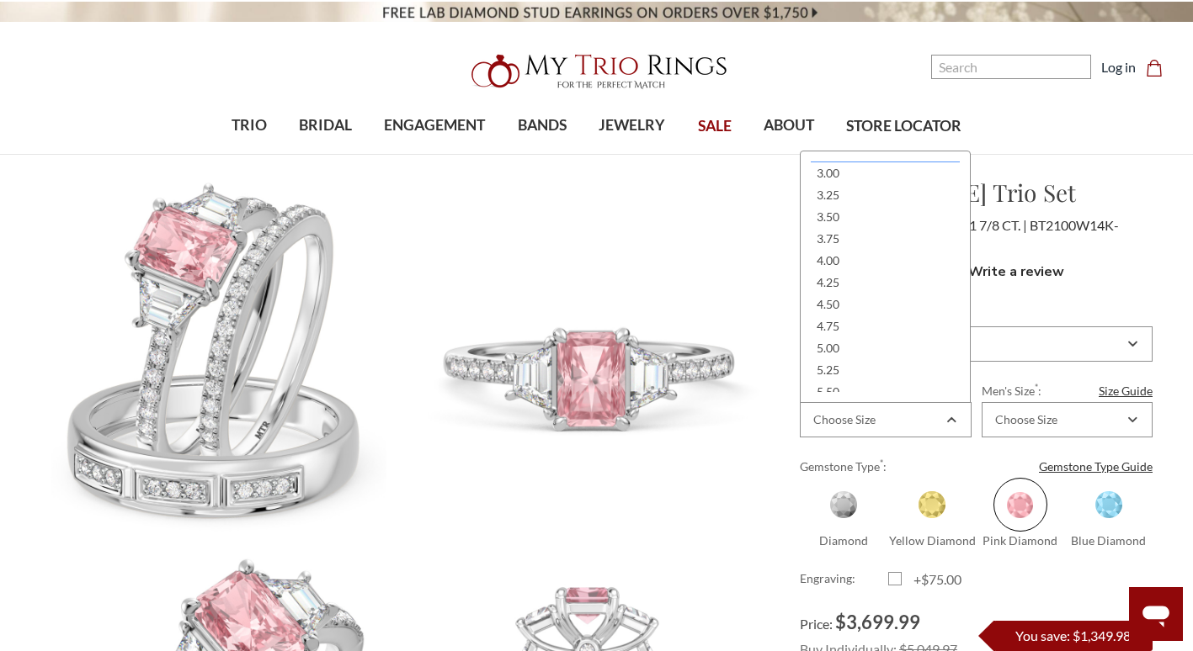 Image resolution: width=1193 pixels, height=651 pixels. Describe the element at coordinates (975, 466) in the screenshot. I see `label: Gemstone Type :` at that location.